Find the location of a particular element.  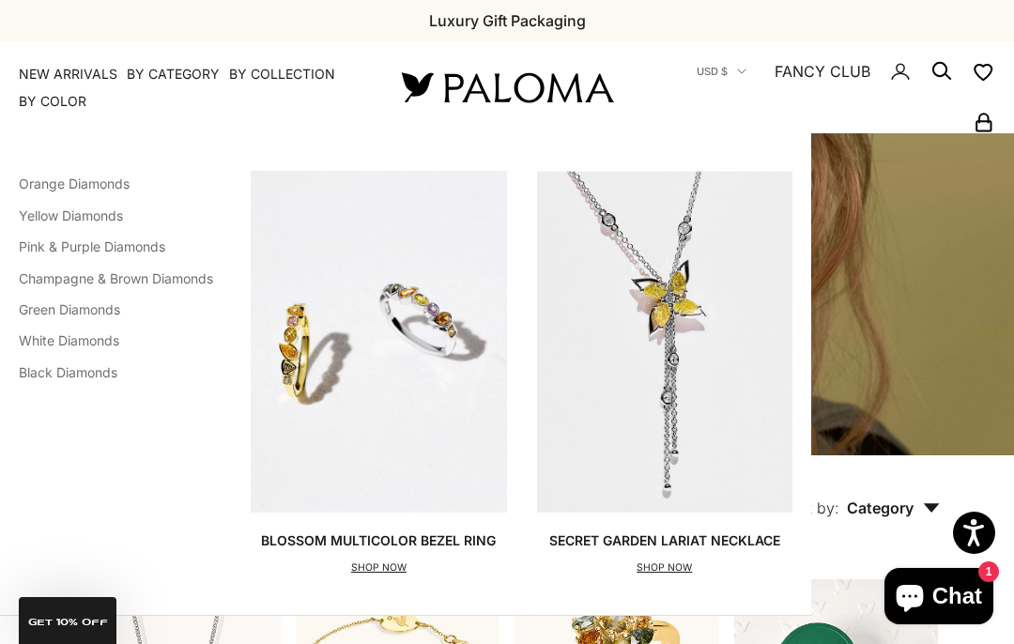

p: Secret Garden Lariat Necklace is located at coordinates (665, 541).